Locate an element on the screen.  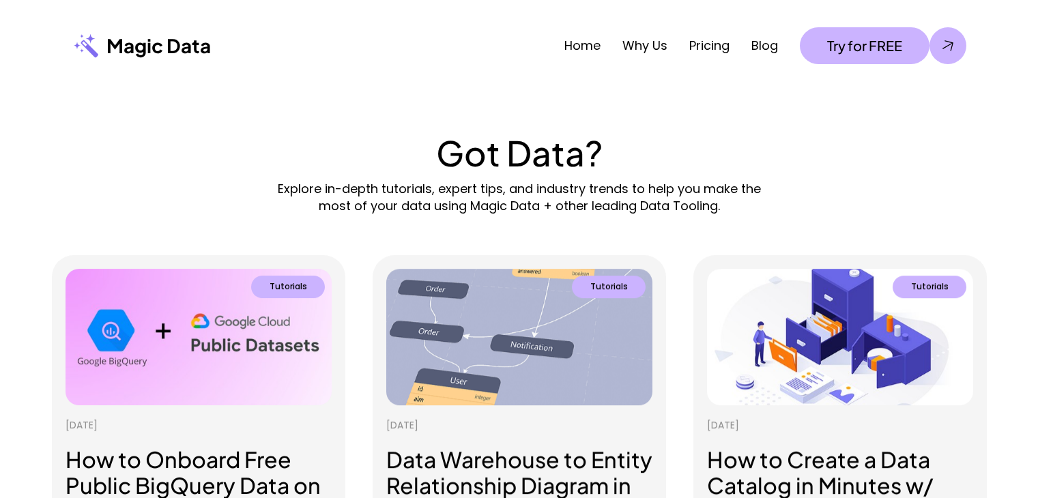
a: Pricing is located at coordinates (709, 45).